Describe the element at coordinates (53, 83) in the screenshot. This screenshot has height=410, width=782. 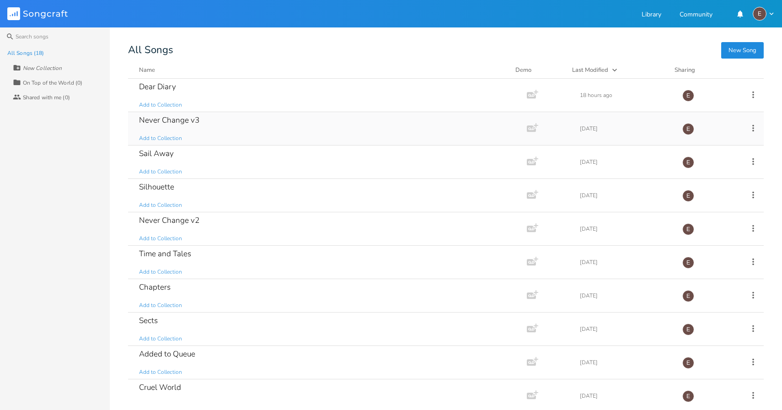
I see `div: On Top of the World (0)` at that location.